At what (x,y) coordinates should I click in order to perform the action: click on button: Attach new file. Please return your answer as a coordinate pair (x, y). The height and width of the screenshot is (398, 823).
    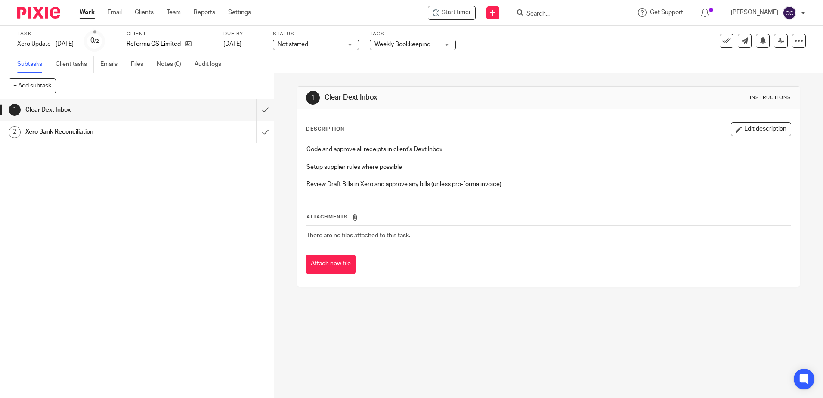
    Looking at the image, I should click on (331, 264).